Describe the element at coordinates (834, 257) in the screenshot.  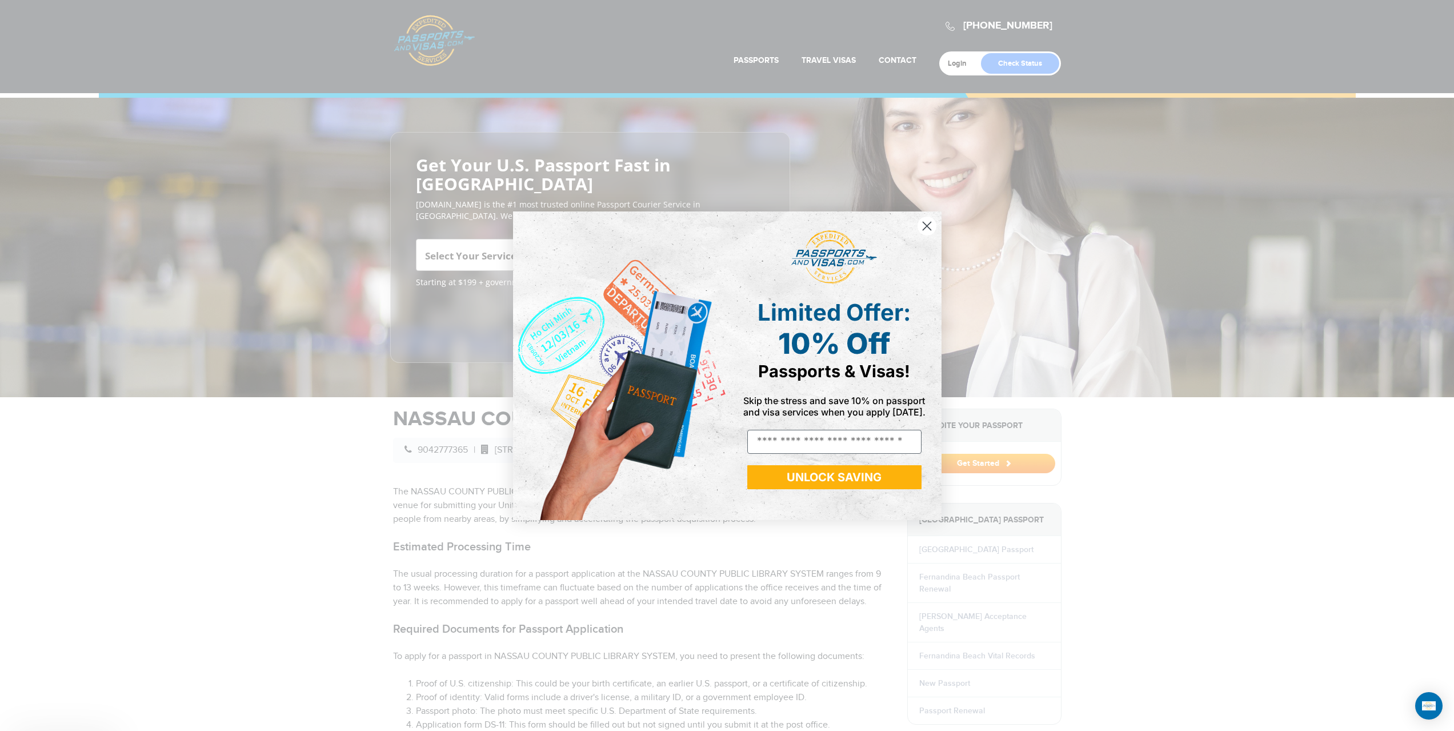
I see `img: passports and visas` at that location.